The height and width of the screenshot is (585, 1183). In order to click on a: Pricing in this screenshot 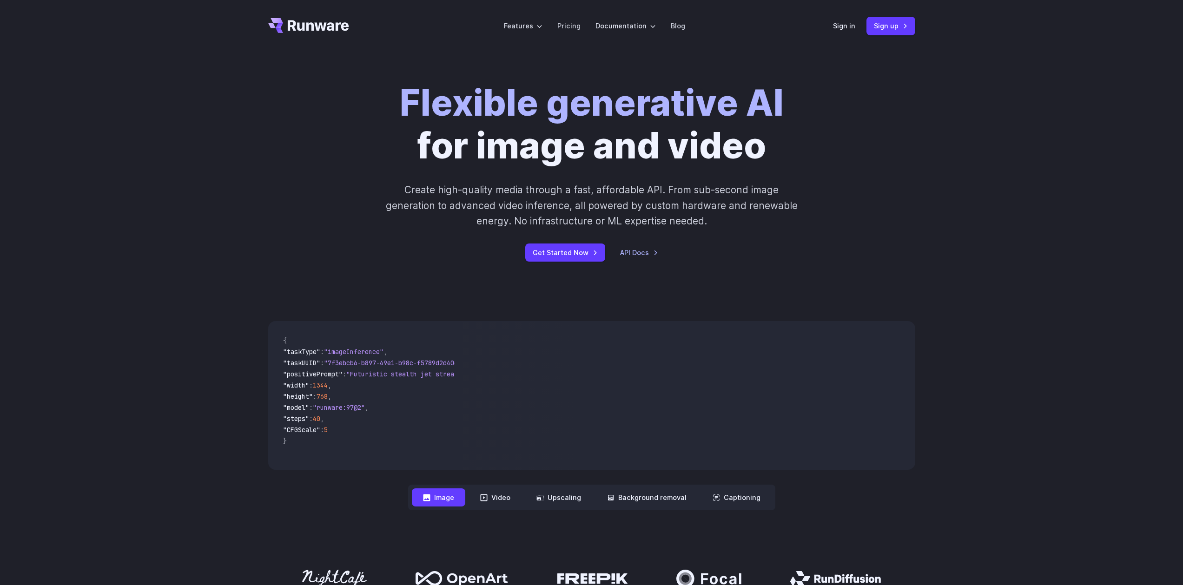, I will do `click(569, 26)`.